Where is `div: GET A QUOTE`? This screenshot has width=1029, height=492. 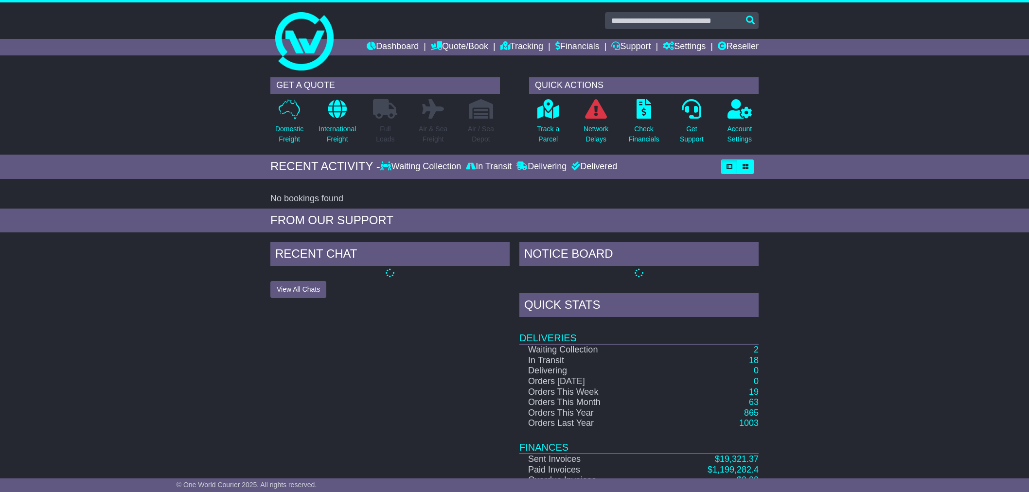
div: GET A QUOTE is located at coordinates (385, 86).